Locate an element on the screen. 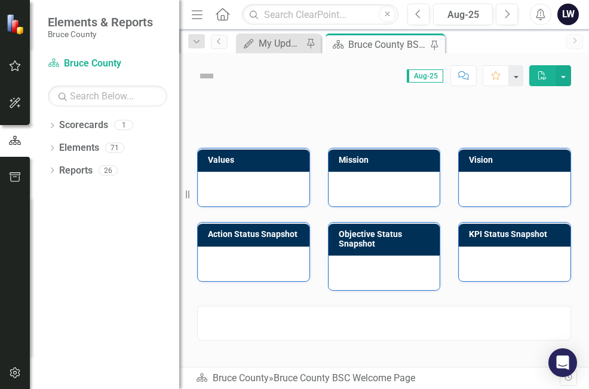 The image size is (589, 389). button: Aug-25 is located at coordinates (463, 14).